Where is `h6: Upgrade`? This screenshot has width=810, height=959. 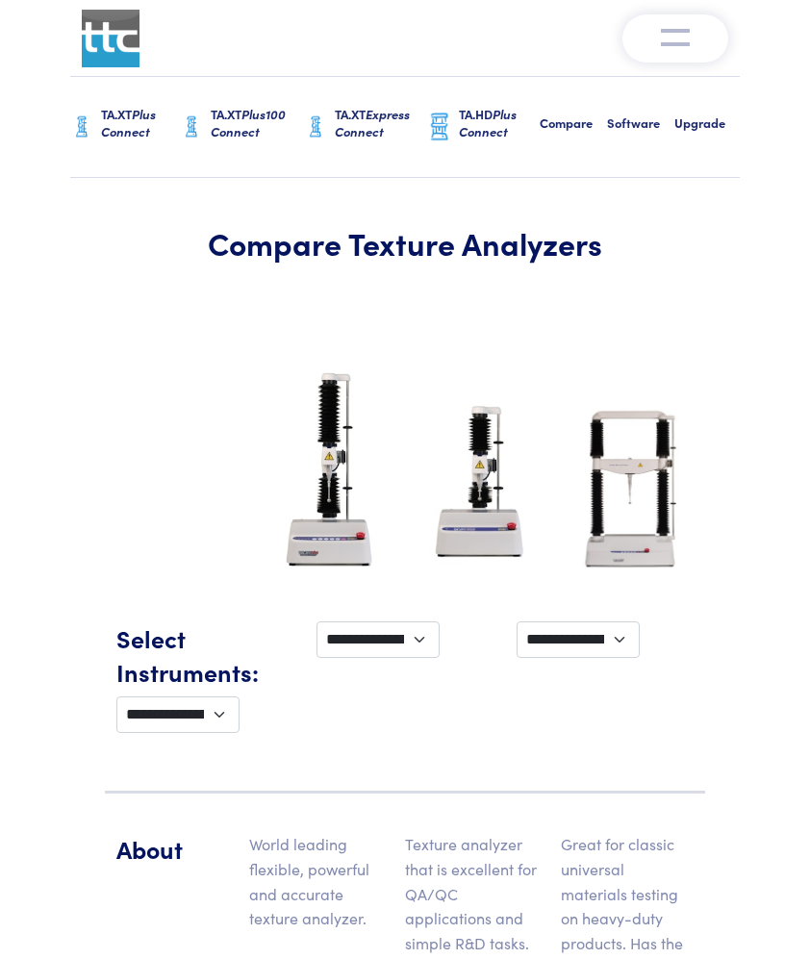
h6: Upgrade is located at coordinates (707, 123).